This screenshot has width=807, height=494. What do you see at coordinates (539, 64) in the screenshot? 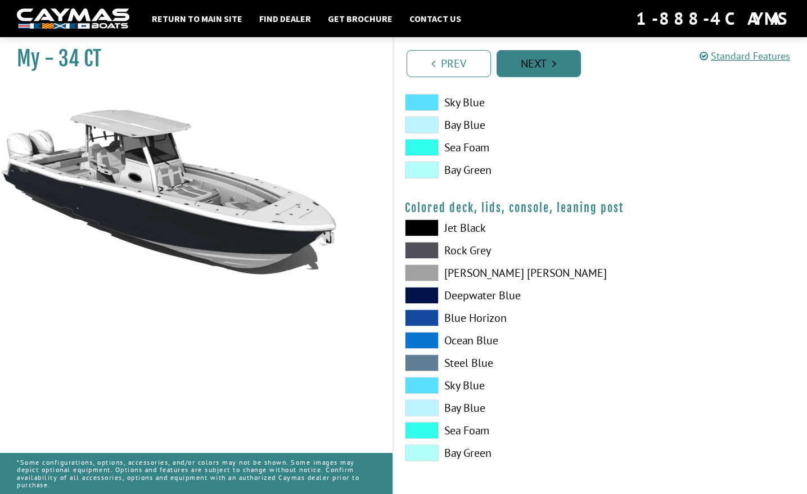
I see `a: Next` at bounding box center [539, 64].